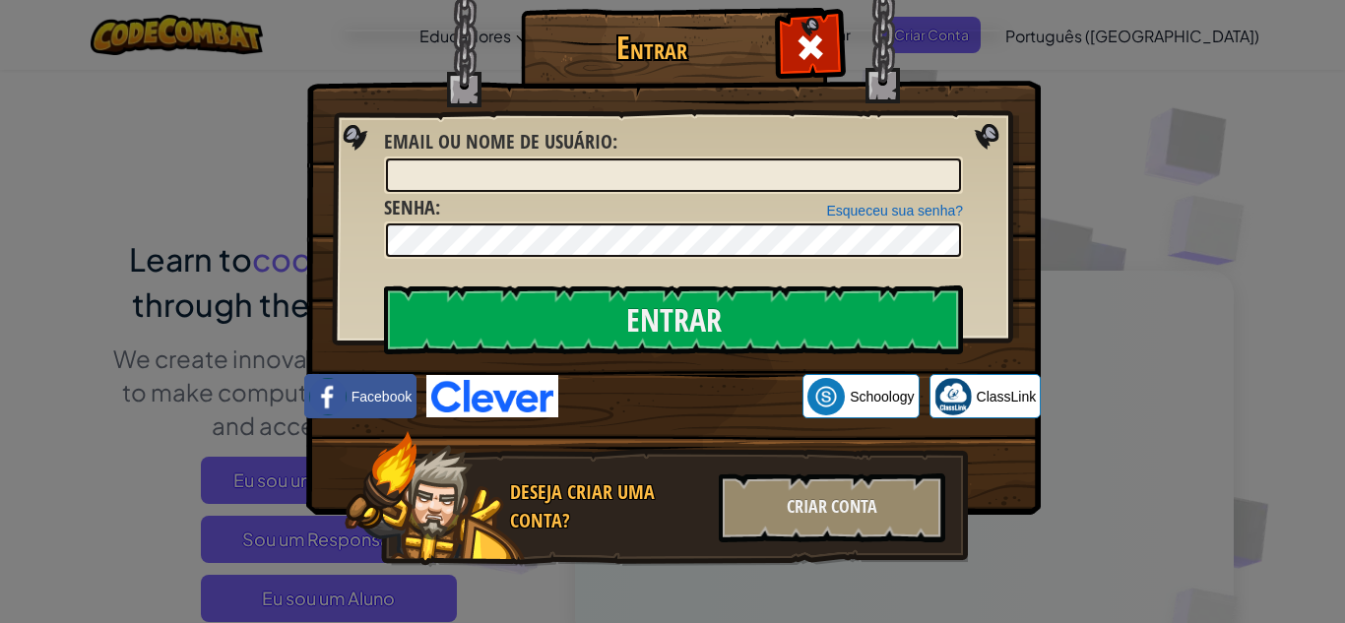 The image size is (1345, 623). I want to click on span: Facebook, so click(381, 397).